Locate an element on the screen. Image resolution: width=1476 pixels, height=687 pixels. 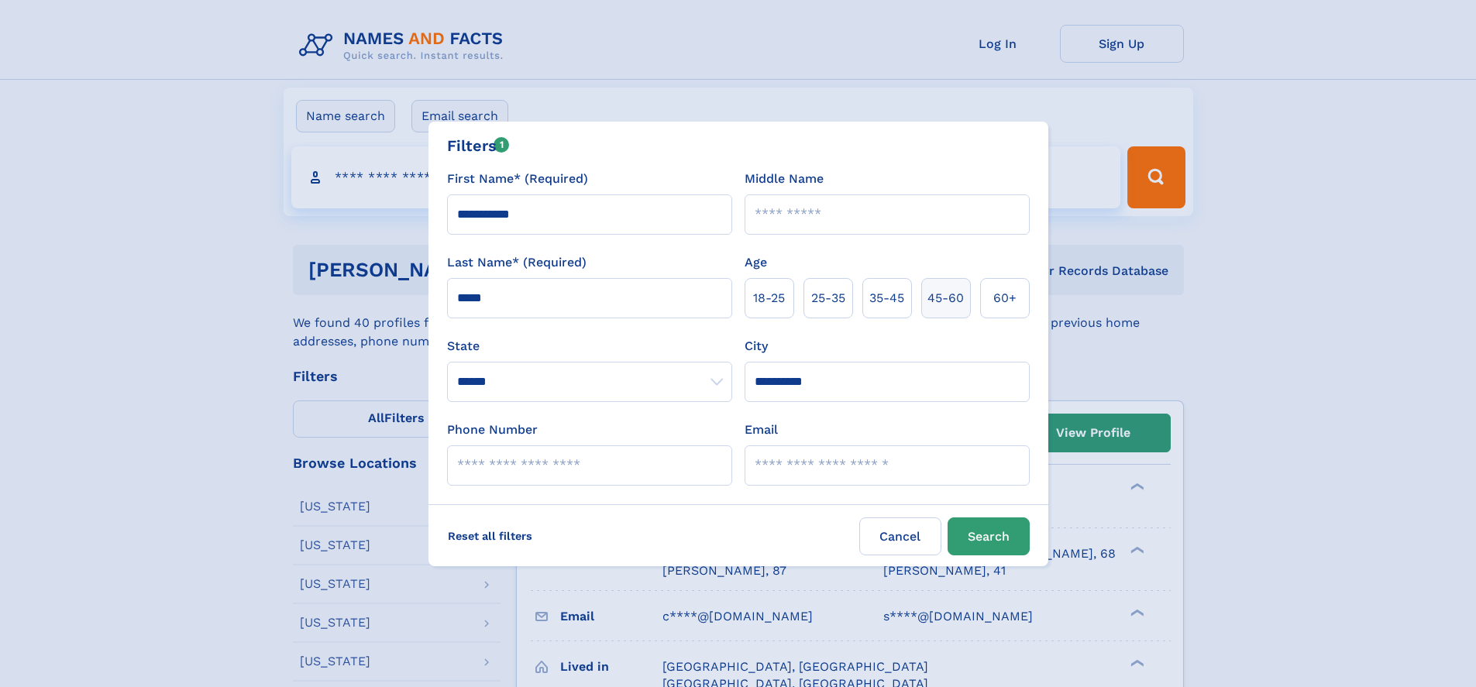
span: 60+ is located at coordinates (1005, 298).